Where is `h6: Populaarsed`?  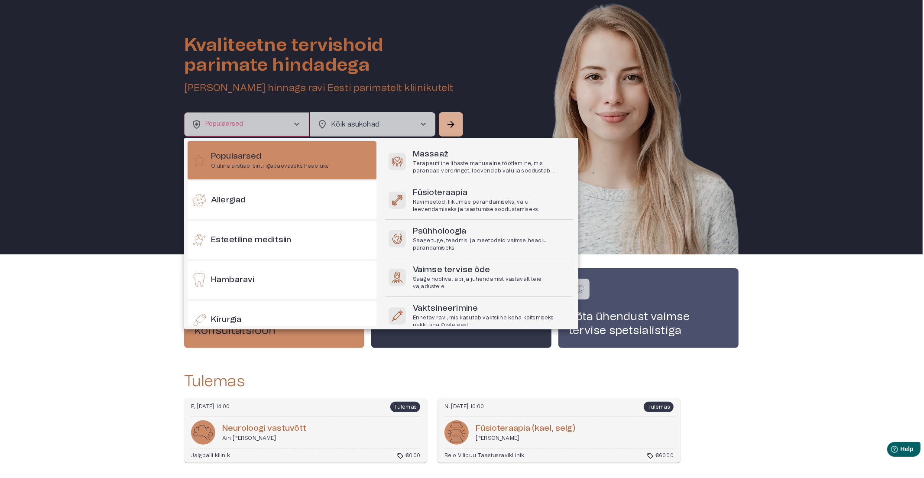 h6: Populaarsed is located at coordinates (270, 156).